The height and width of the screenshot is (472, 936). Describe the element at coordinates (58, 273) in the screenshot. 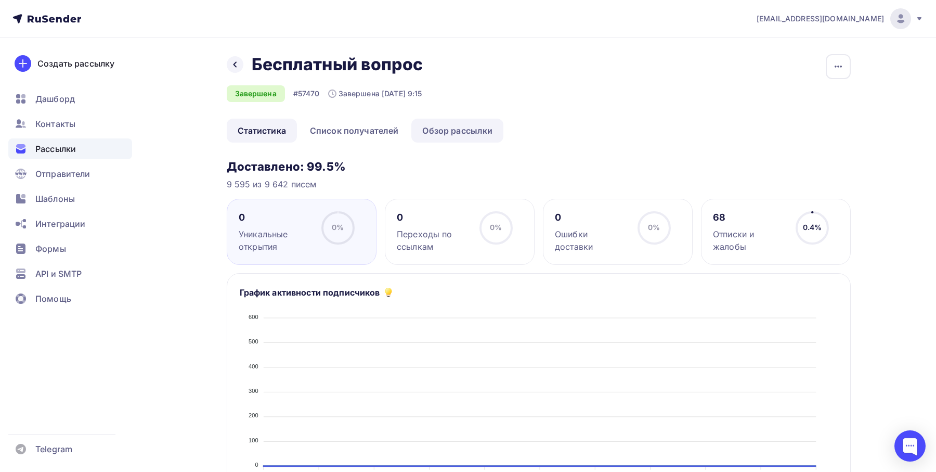

I see `span: API и SMTP` at that location.